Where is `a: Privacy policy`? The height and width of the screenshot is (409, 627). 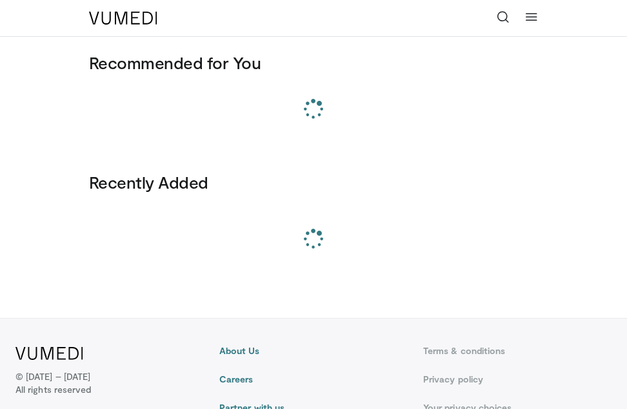
a: Privacy policy is located at coordinates (518, 379).